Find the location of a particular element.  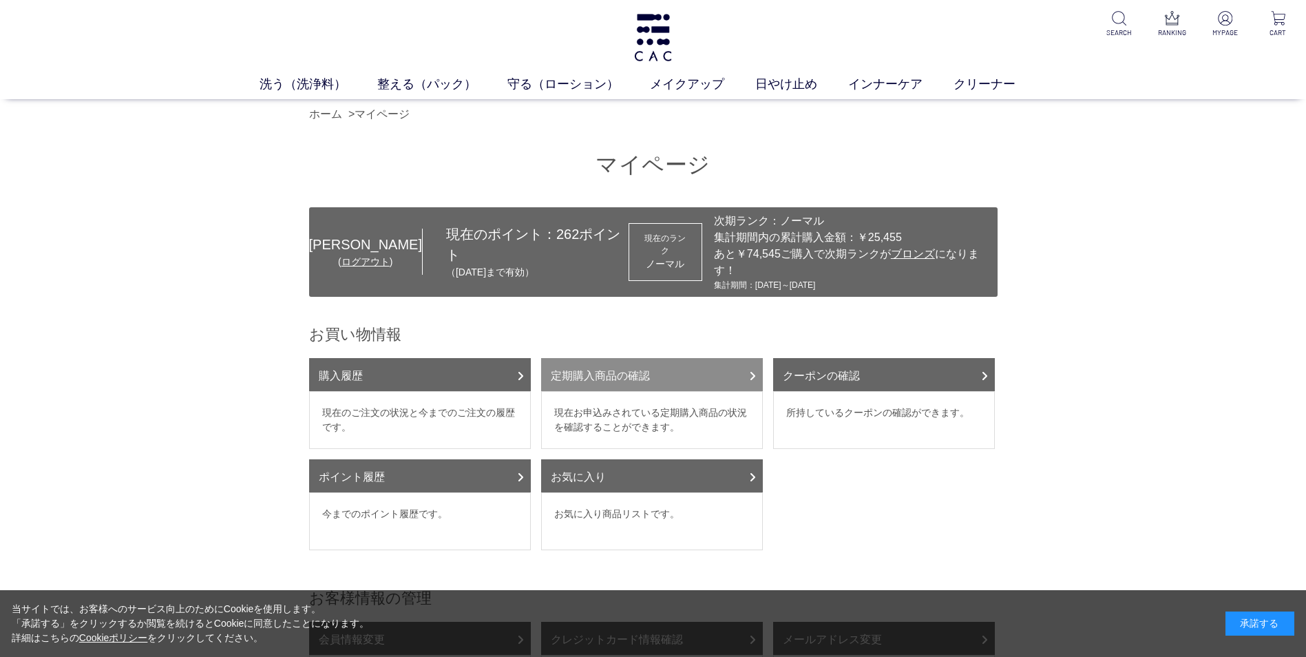

a: RANKING is located at coordinates (1172, 24).